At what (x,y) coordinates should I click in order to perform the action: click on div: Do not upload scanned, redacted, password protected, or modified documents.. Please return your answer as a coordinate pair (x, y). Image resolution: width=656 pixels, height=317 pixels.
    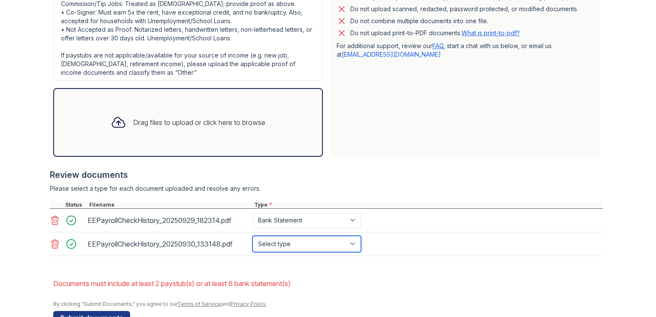
    Looking at the image, I should click on (464, 9).